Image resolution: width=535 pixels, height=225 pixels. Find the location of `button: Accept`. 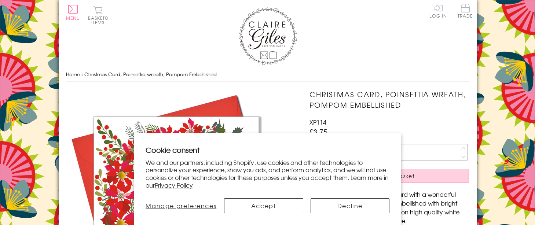

button: Accept is located at coordinates (264, 206).